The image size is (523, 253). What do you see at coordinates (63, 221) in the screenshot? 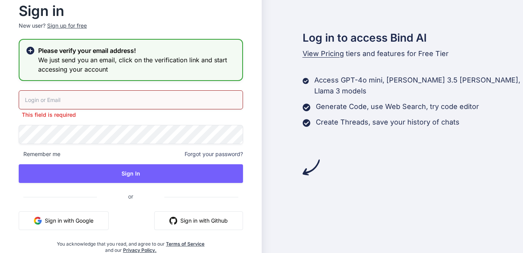
I see `button: Sign in with Google` at bounding box center [63, 221].